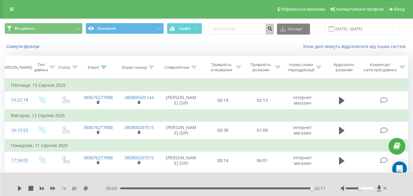 The width and height of the screenshot is (413, 196). I want to click on td: 02:13, so click(262, 100).